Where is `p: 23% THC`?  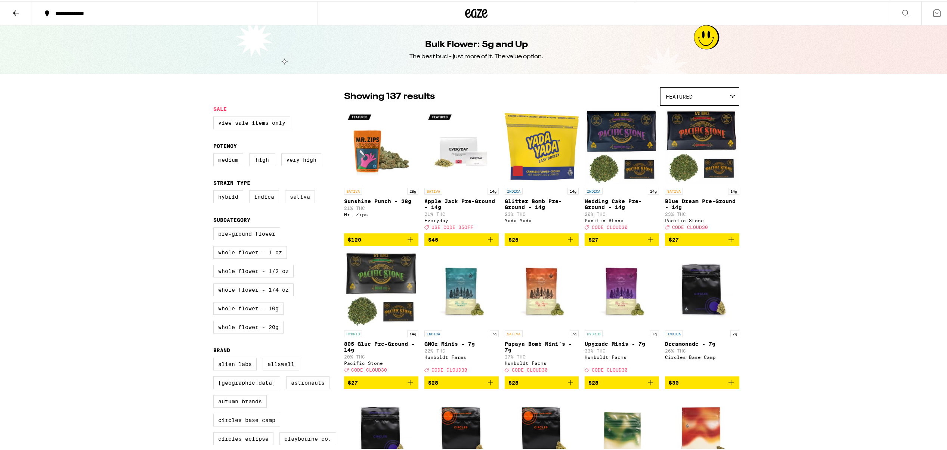
p: 23% THC is located at coordinates (541, 212).